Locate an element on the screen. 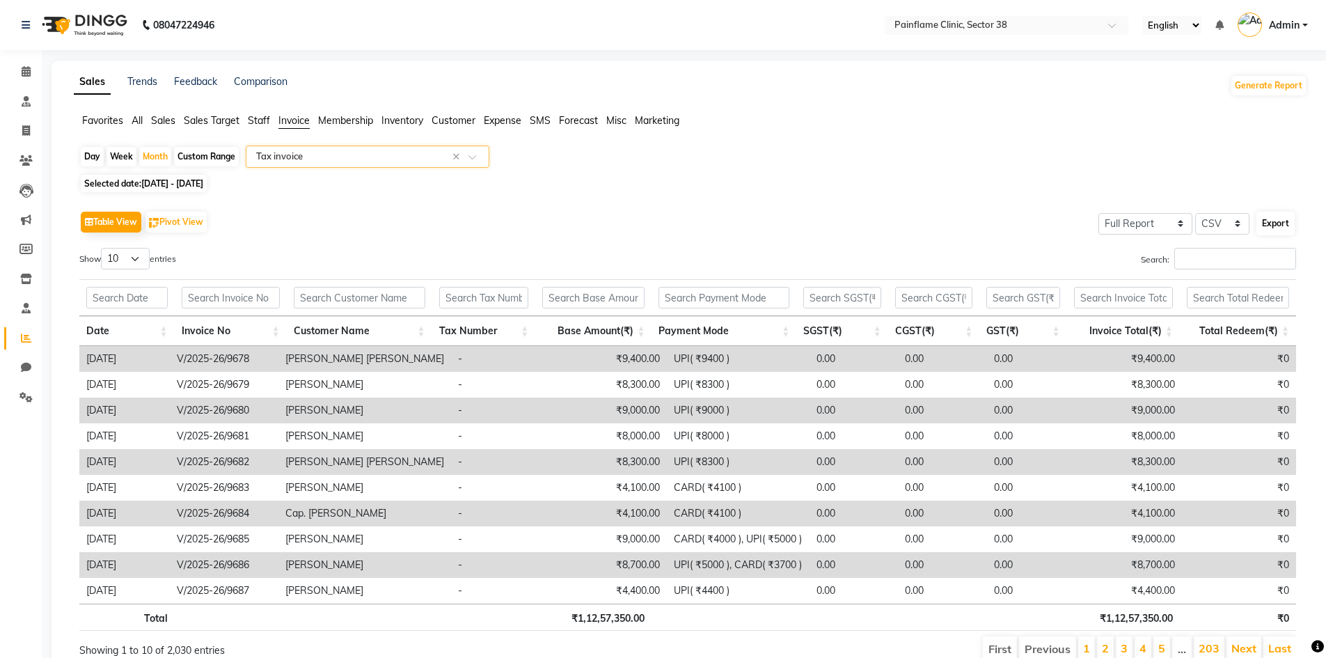 The width and height of the screenshot is (1326, 658). th: SGST(₹): activate to sort column ascending is located at coordinates (842, 331).